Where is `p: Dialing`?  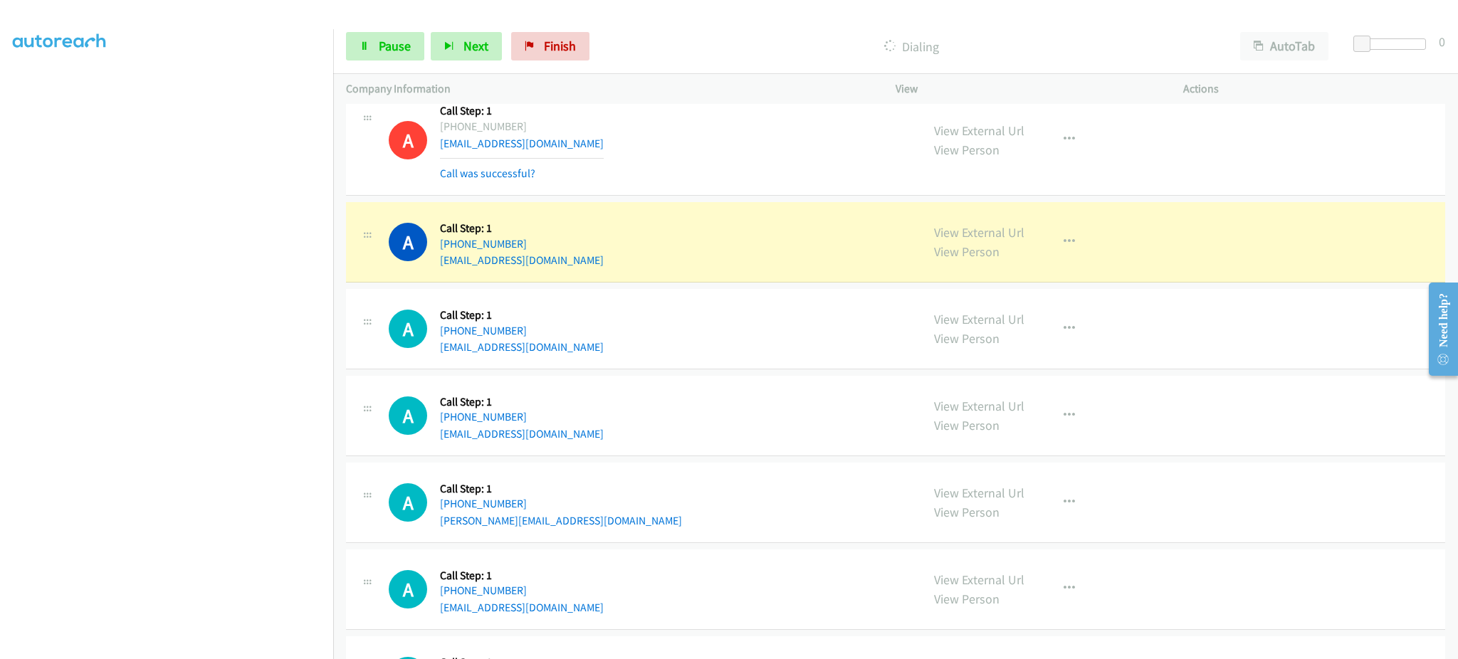 p: Dialing is located at coordinates (911, 46).